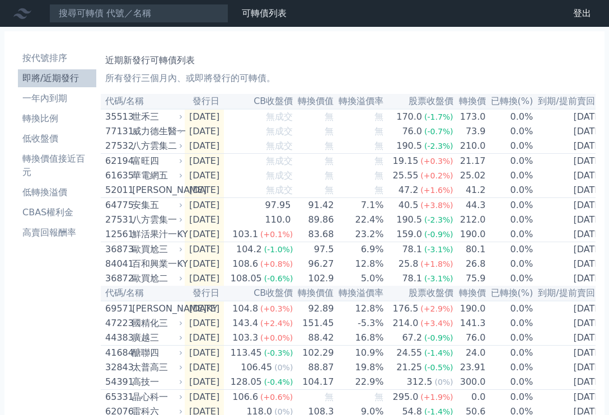 This screenshot has height=415, width=609. What do you see at coordinates (143, 101) in the screenshot?
I see `th: 代碼/名稱` at bounding box center [143, 101].